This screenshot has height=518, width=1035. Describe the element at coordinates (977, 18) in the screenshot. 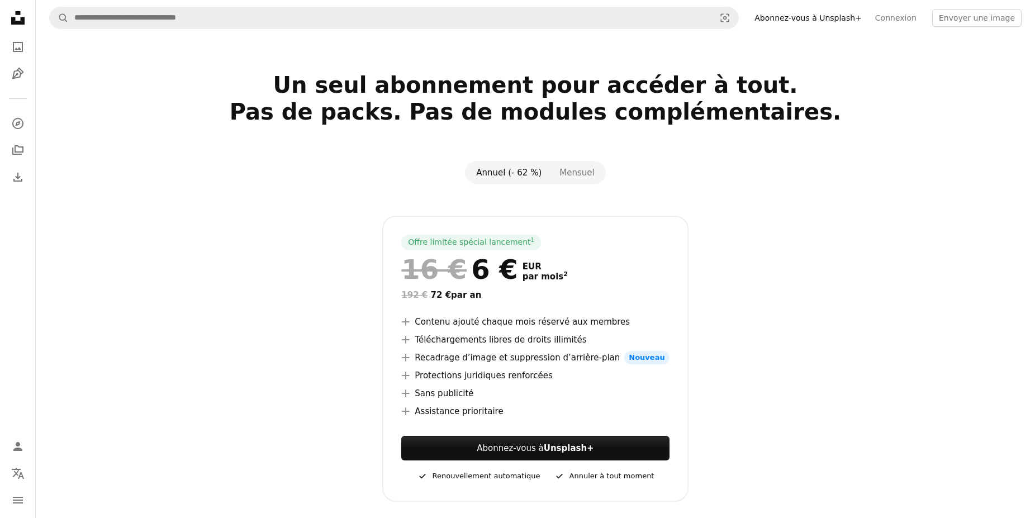

I see `button: Envoyer une image` at that location.